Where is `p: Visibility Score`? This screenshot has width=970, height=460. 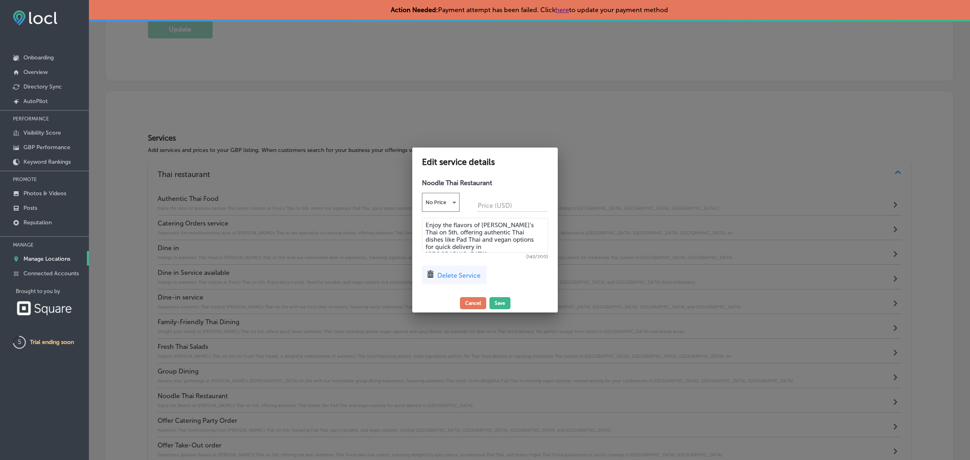 p: Visibility Score is located at coordinates (42, 133).